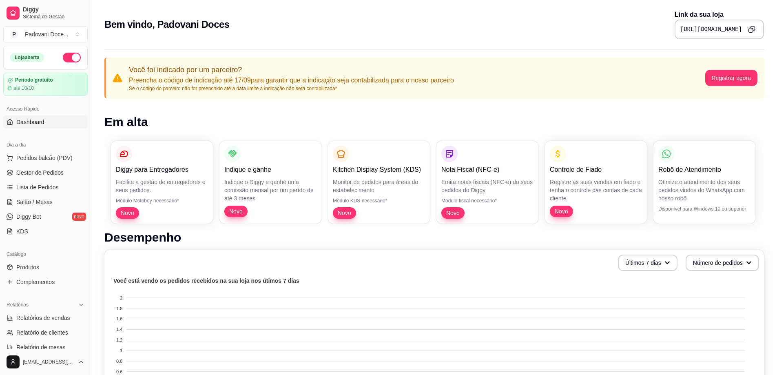 The height and width of the screenshot is (375, 777). What do you see at coordinates (45, 231) in the screenshot?
I see `a: KDS` at bounding box center [45, 231].